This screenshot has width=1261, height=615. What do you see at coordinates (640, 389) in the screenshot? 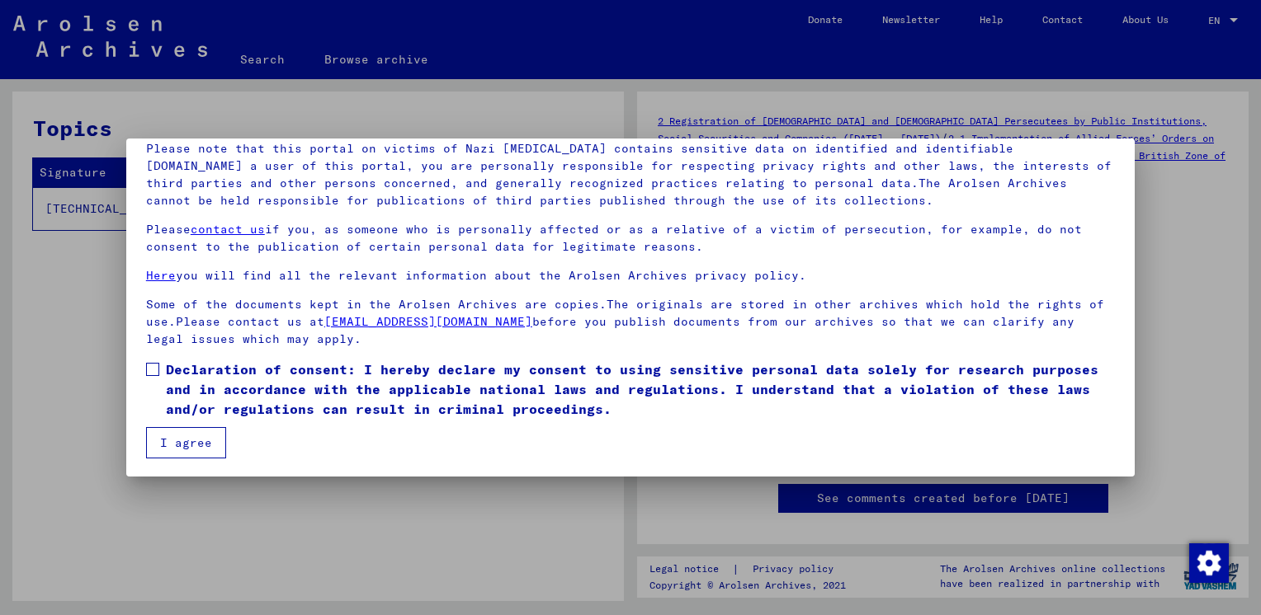
I see `span: Declaration of consent: I hereby declare my consent to using sensitive personal data solely for r...` at bounding box center [640, 389].